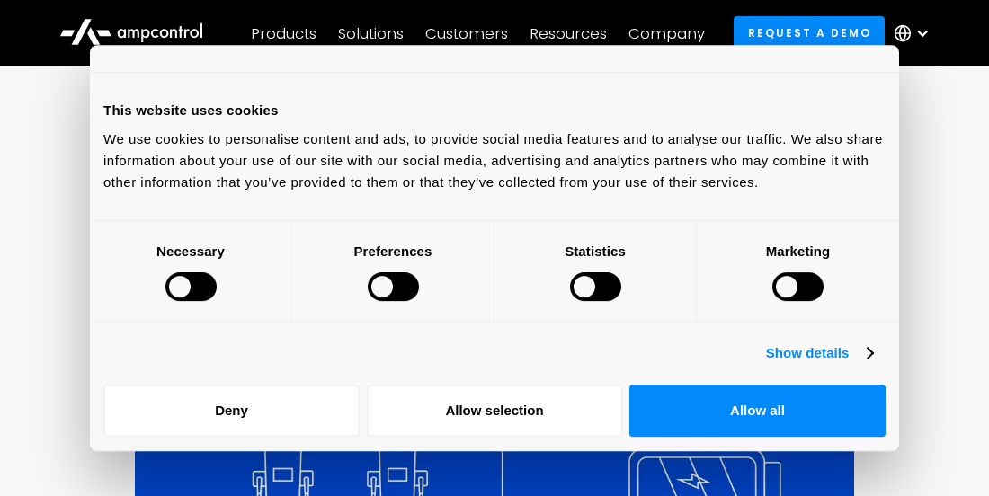 This screenshot has height=496, width=989. I want to click on strong: Preferences, so click(393, 251).